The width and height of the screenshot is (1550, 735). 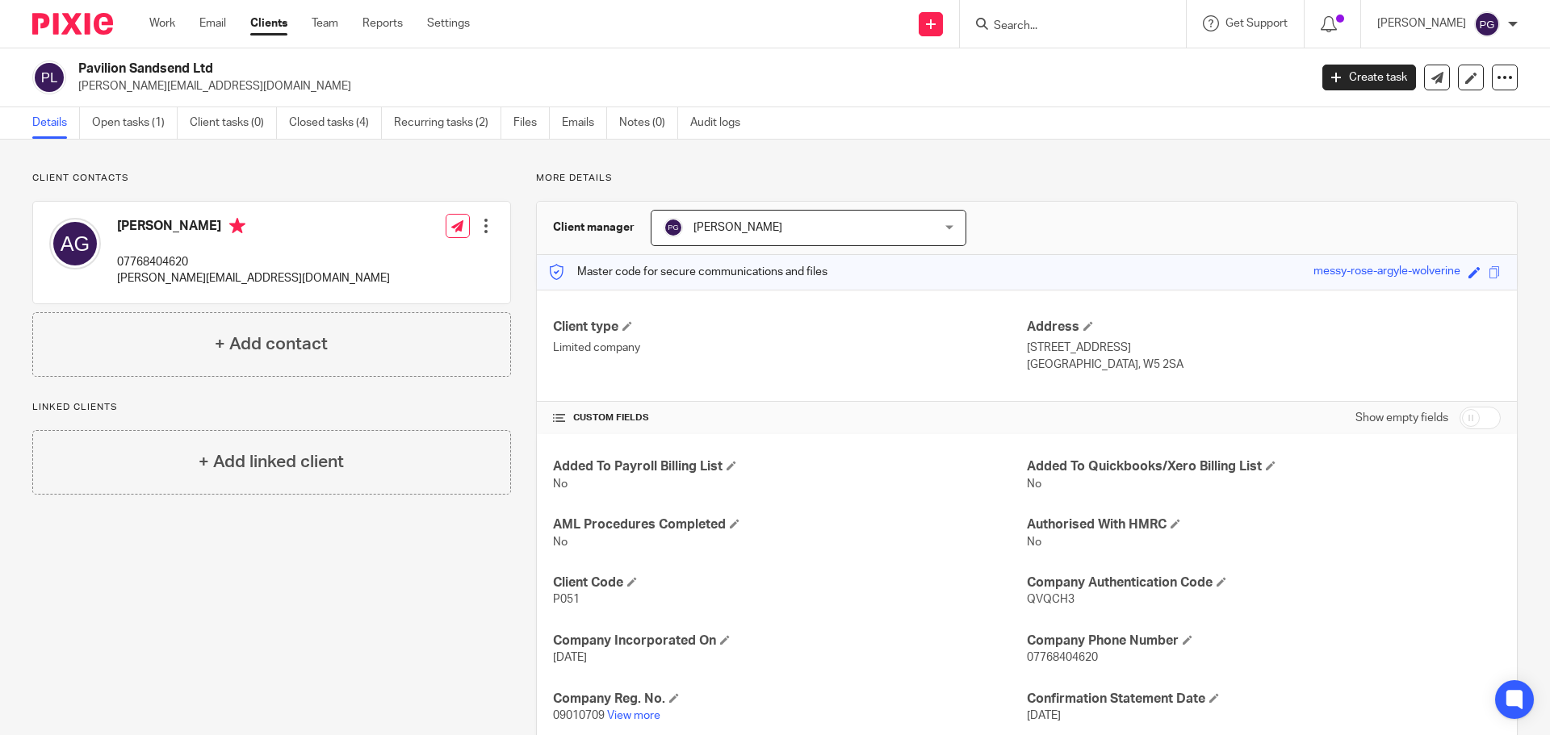 I want to click on label: Show empty fields, so click(x=1401, y=418).